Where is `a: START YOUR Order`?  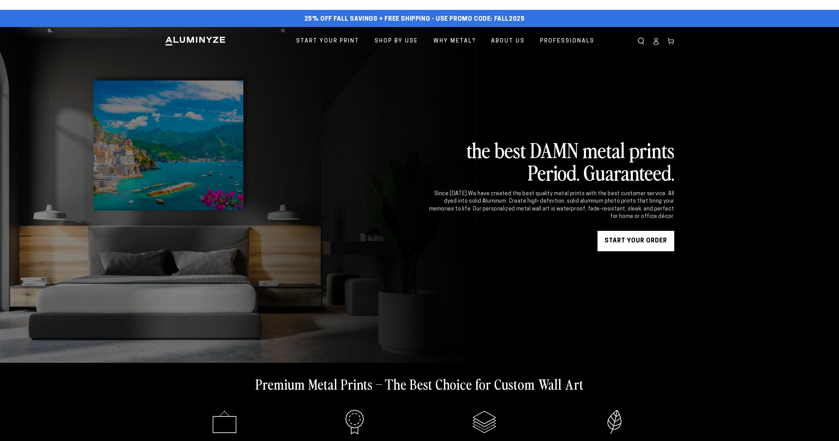
a: START YOUR Order is located at coordinates (636, 241).